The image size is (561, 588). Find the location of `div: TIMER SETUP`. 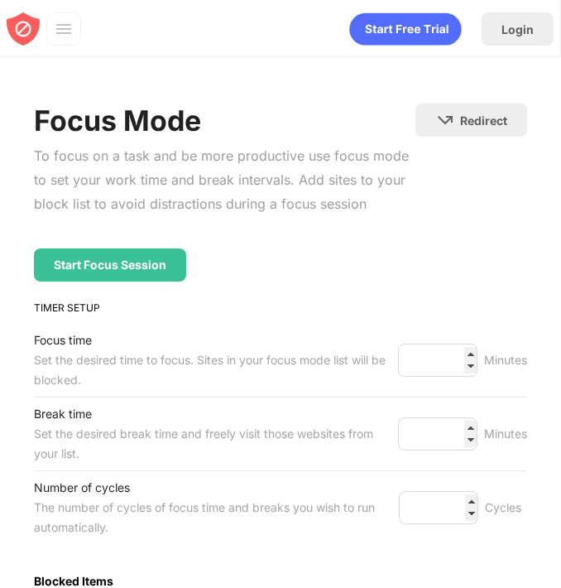

div: TIMER SETUP is located at coordinates (281, 307).